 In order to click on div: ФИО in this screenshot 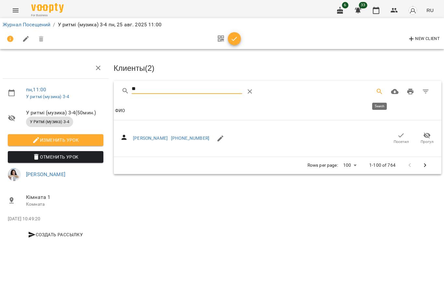, I will do `click(120, 111)`.